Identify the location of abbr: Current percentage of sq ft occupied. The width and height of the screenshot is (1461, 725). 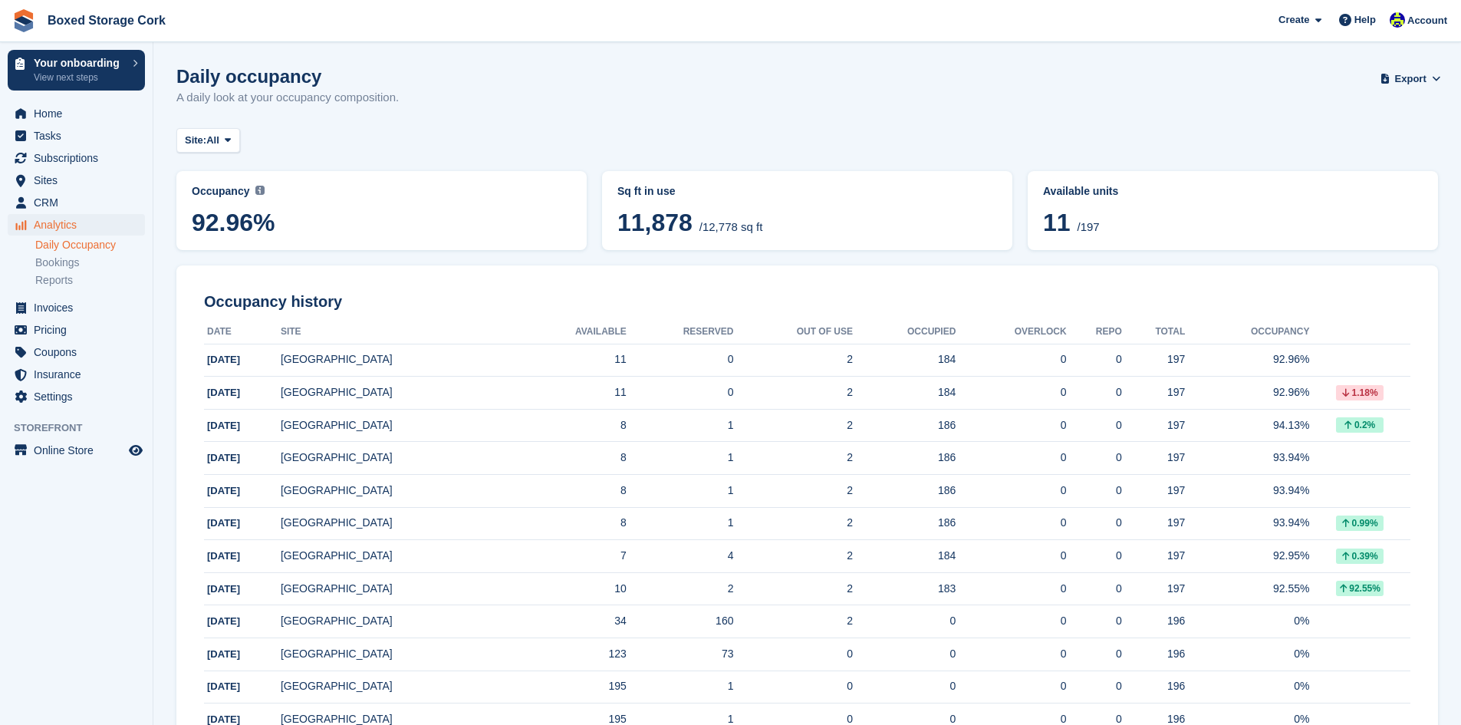
(381, 191).